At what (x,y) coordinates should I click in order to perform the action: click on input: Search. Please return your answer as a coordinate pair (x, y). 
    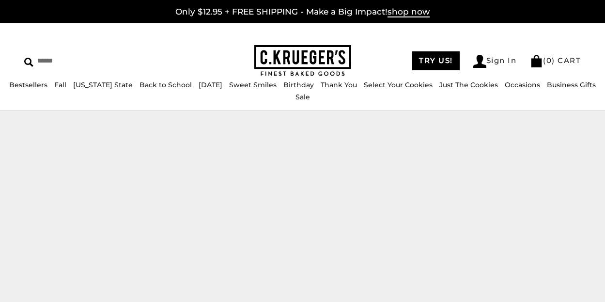
    Looking at the image, I should click on (88, 61).